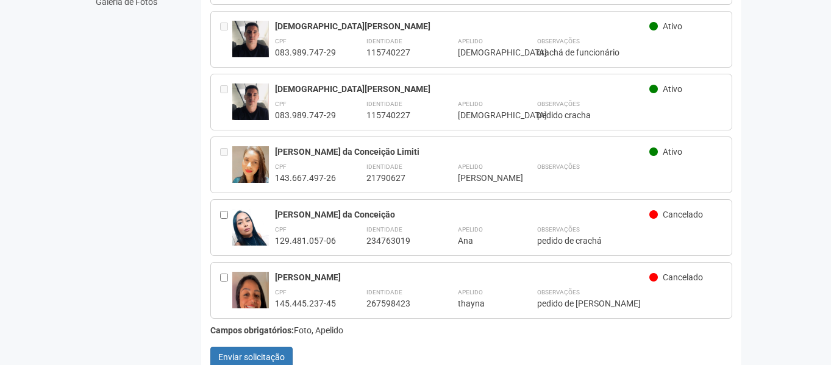  Describe the element at coordinates (305, 241) in the screenshot. I see `div: 129.481.057-06` at that location.